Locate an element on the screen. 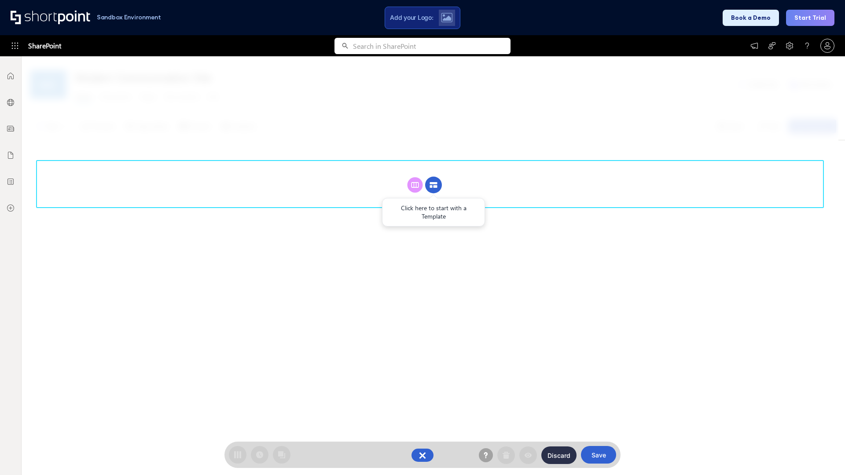 Image resolution: width=845 pixels, height=475 pixels. h1: Sandbox Environment is located at coordinates (129, 17).